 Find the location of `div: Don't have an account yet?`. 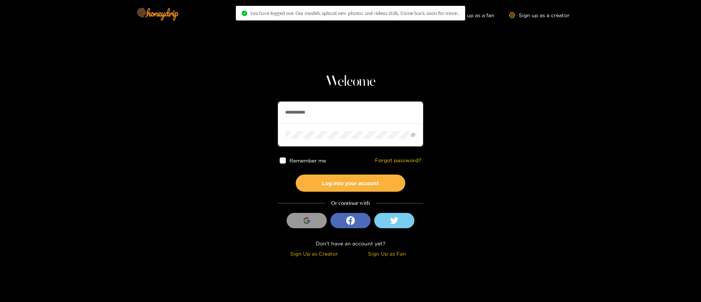

div: Don't have an account yet? is located at coordinates (350, 243).